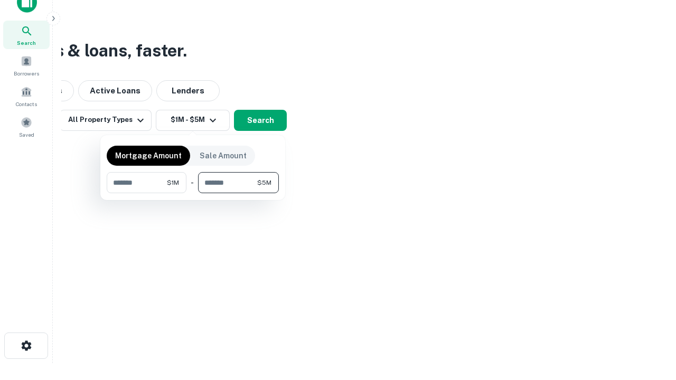 This screenshot has width=676, height=380. I want to click on span: $5M, so click(264, 183).